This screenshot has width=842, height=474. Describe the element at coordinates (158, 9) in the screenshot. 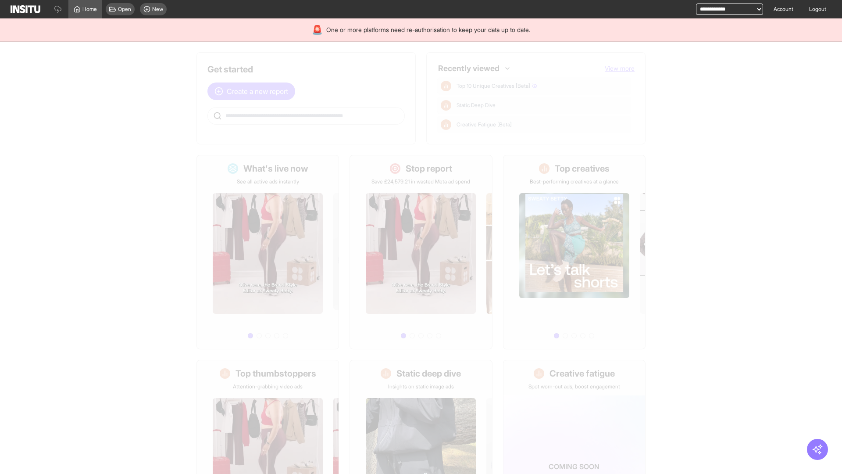

I see `span: New` at that location.